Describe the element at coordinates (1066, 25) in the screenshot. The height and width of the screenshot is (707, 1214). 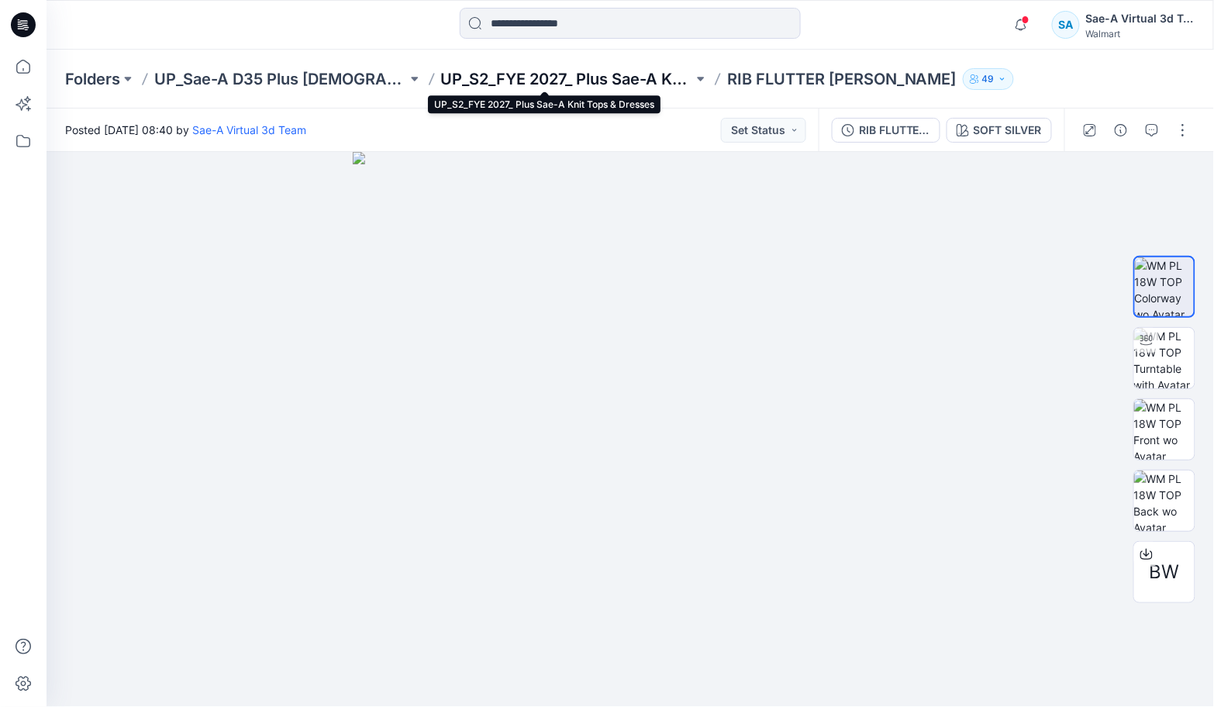
I see `div: SA` at that location.